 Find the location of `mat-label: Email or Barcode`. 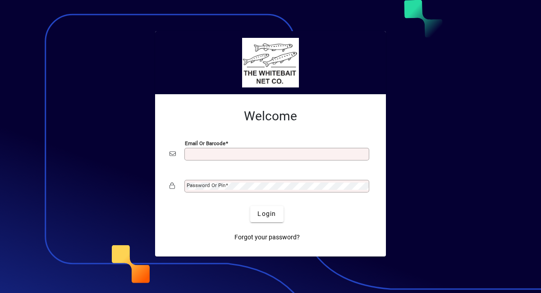

mat-label: Email or Barcode is located at coordinates (205, 143).